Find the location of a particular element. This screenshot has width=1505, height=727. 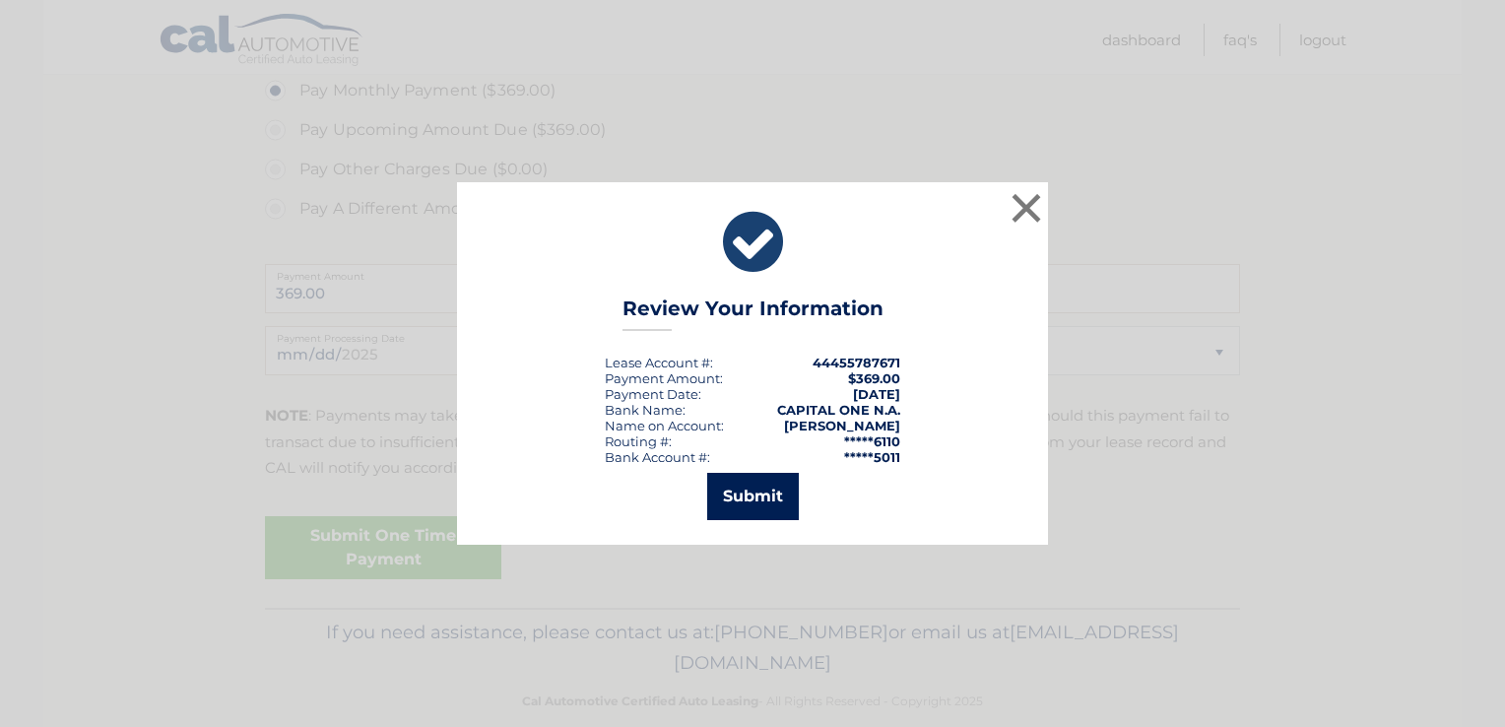

span: $369.00 is located at coordinates (874, 378).